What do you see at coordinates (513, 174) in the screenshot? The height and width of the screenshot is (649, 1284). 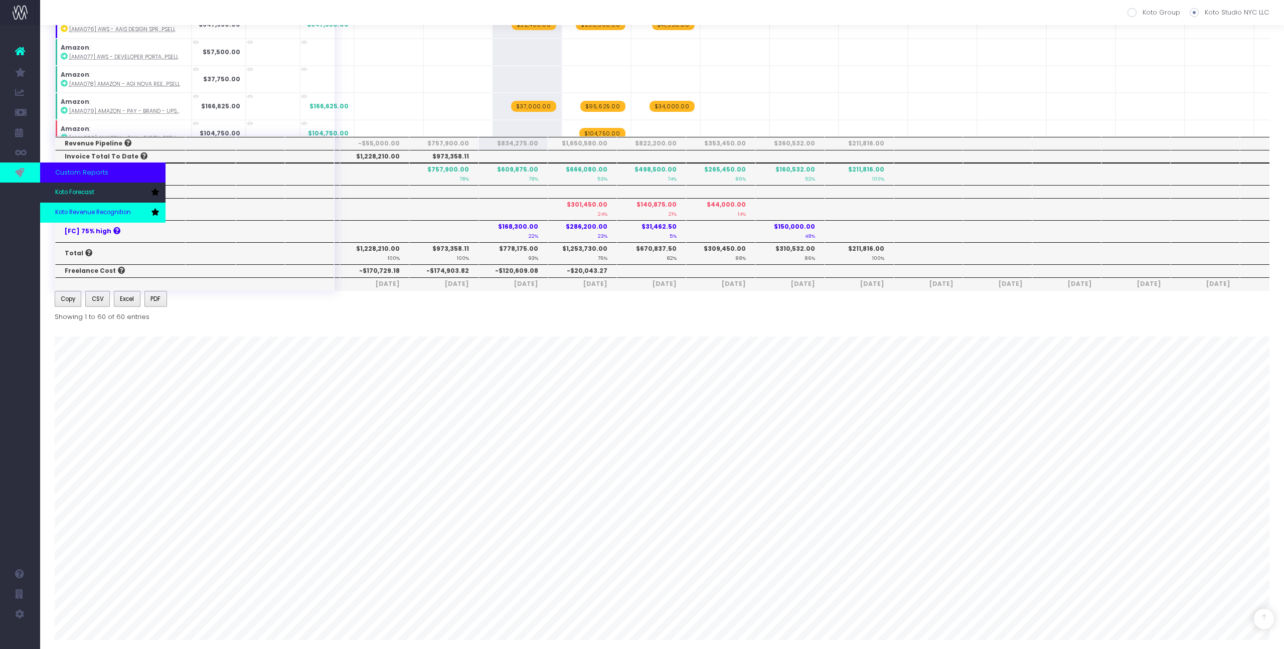 I see `th: $609,875.00` at bounding box center [513, 174].